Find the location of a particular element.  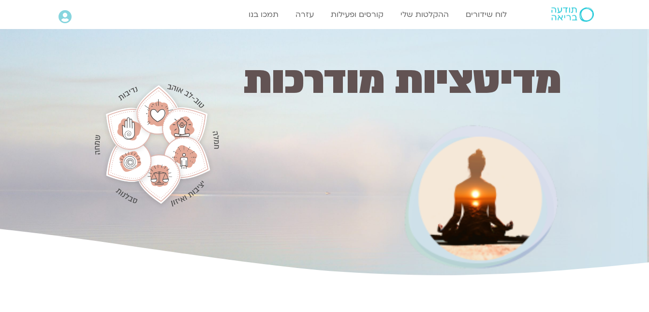

a: ההקלטות שלי is located at coordinates (425, 15).